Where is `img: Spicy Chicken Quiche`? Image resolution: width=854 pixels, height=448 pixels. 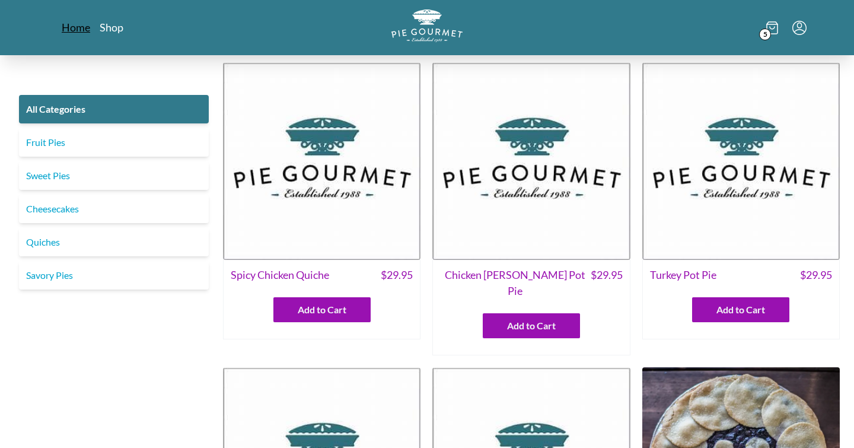 img: Spicy Chicken Quiche is located at coordinates (321, 161).